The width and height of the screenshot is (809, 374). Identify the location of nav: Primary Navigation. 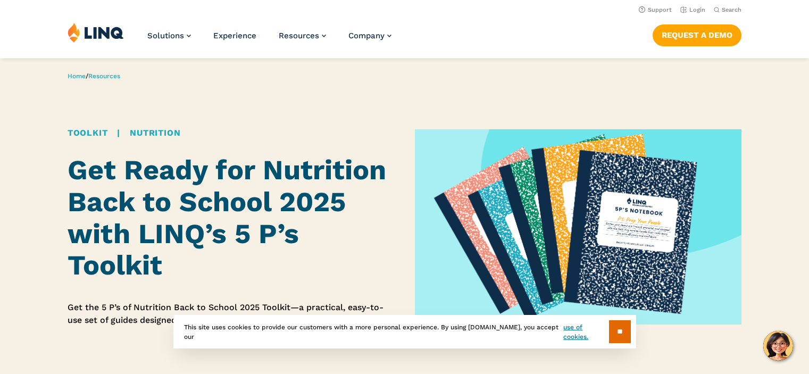
(269, 40).